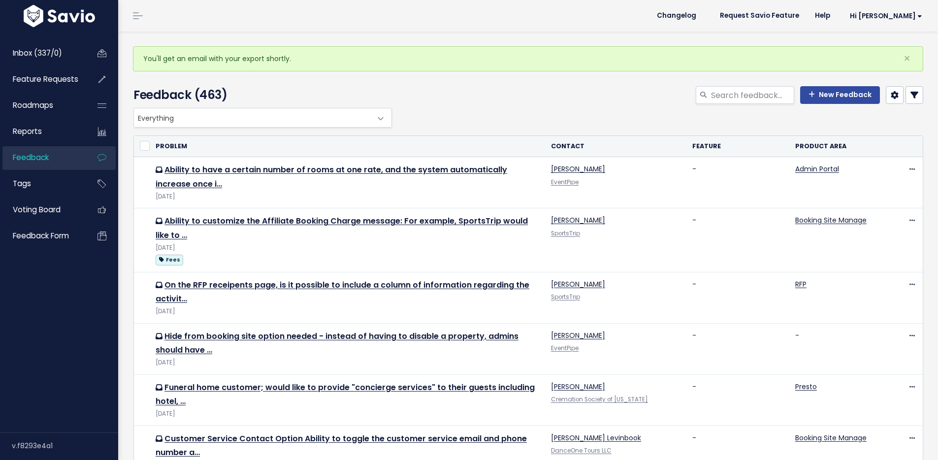 This screenshot has height=460, width=938. Describe the element at coordinates (31, 157) in the screenshot. I see `span: Feedback` at that location.